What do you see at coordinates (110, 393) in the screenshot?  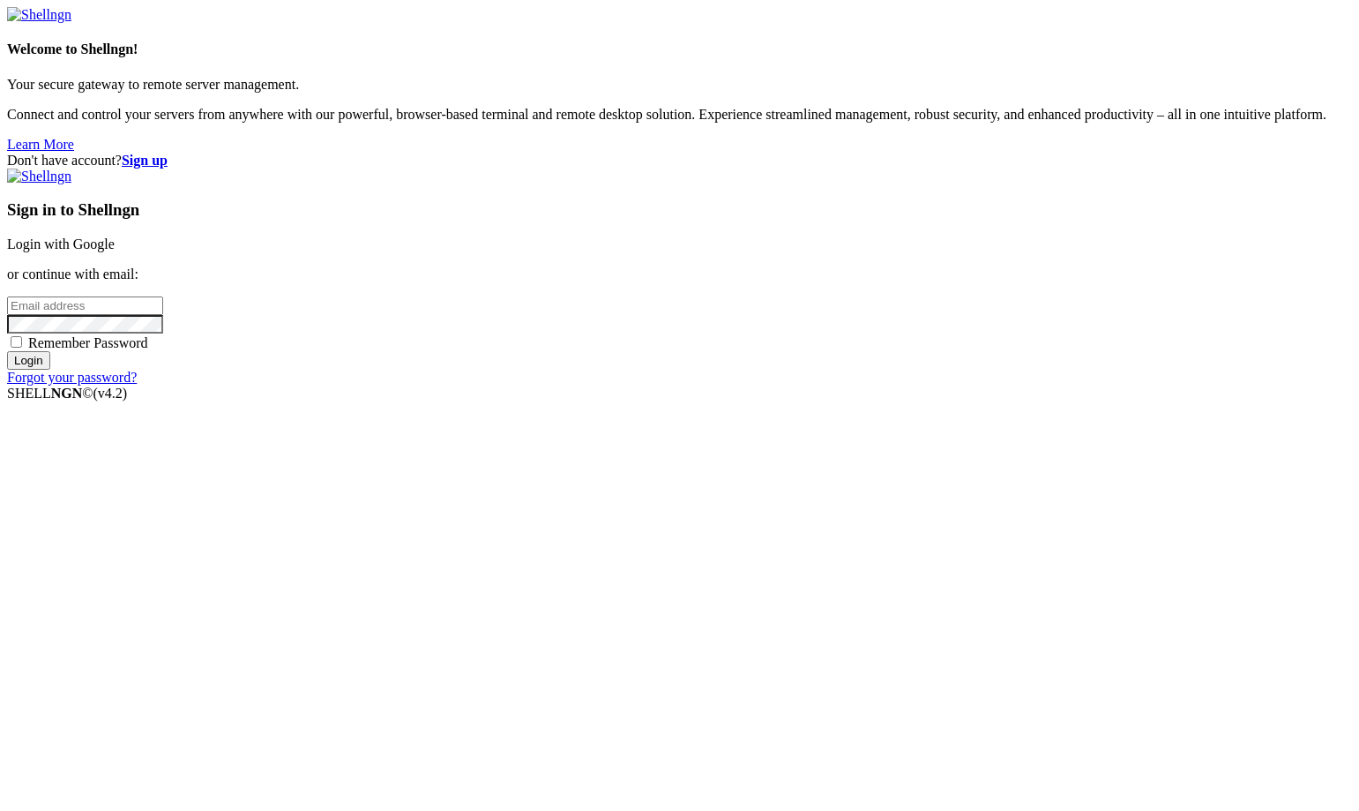 I see `span: 4.2.0` at bounding box center [110, 393].